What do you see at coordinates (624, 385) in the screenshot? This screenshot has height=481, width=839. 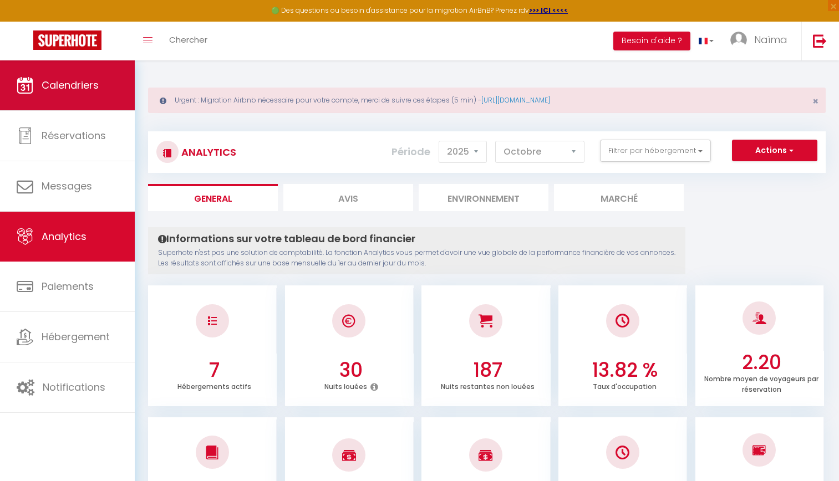 I see `p: Taux d'occupation` at bounding box center [624, 385].